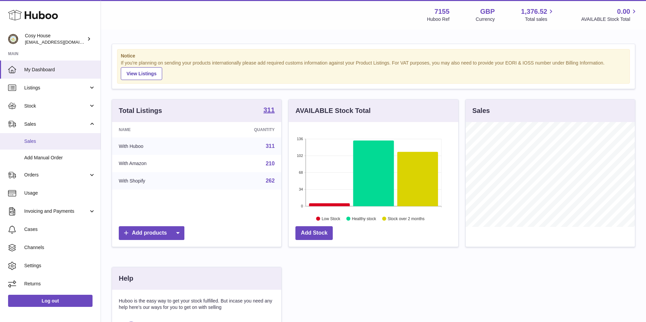 This screenshot has width=646, height=322. Describe the element at coordinates (158, 130) in the screenshot. I see `th: Name` at that location.